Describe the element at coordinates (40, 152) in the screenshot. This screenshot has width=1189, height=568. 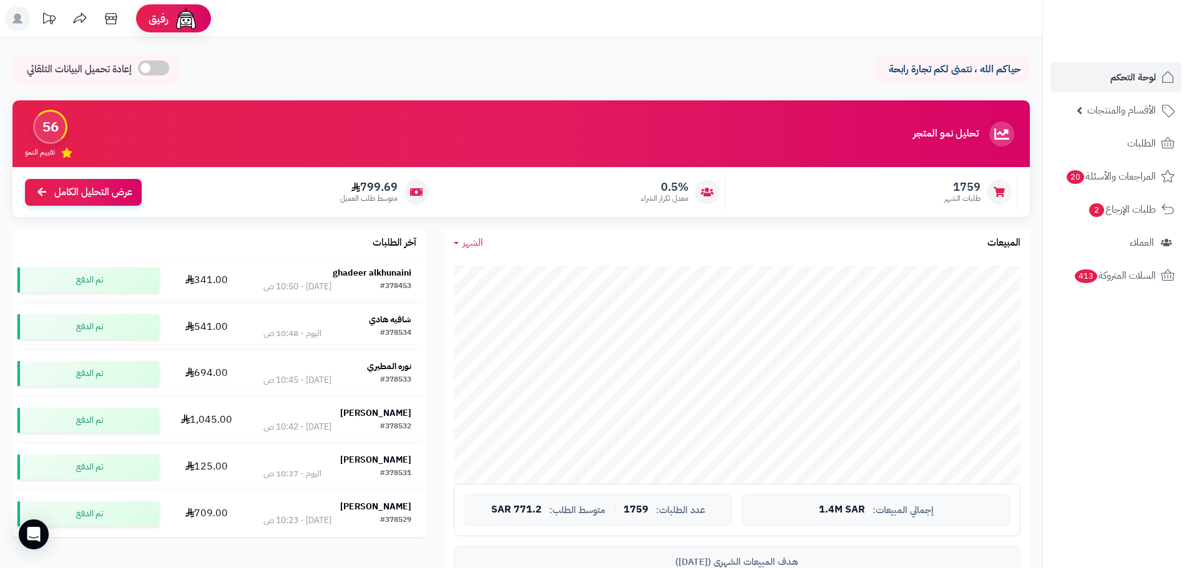
I see `span: تقييم النمو` at that location.